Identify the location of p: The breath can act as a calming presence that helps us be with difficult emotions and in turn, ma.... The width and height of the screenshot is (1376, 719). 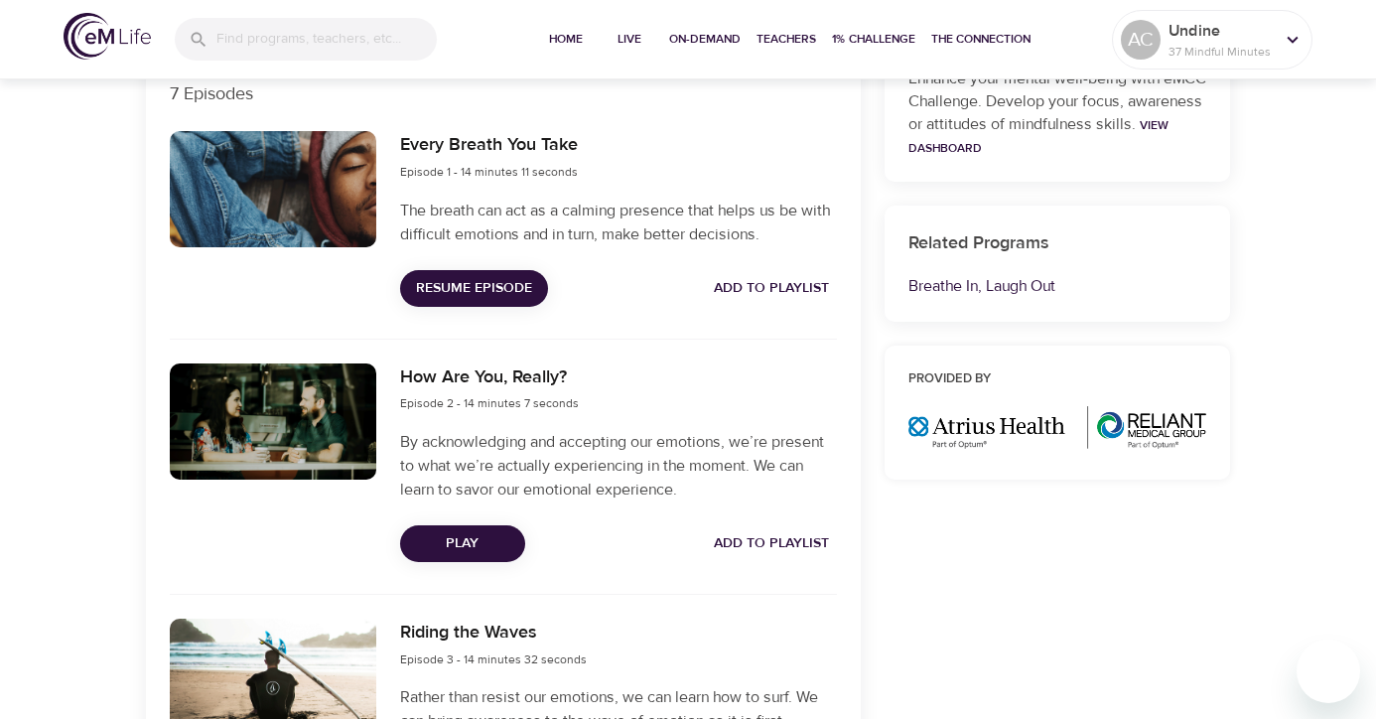
(618, 222).